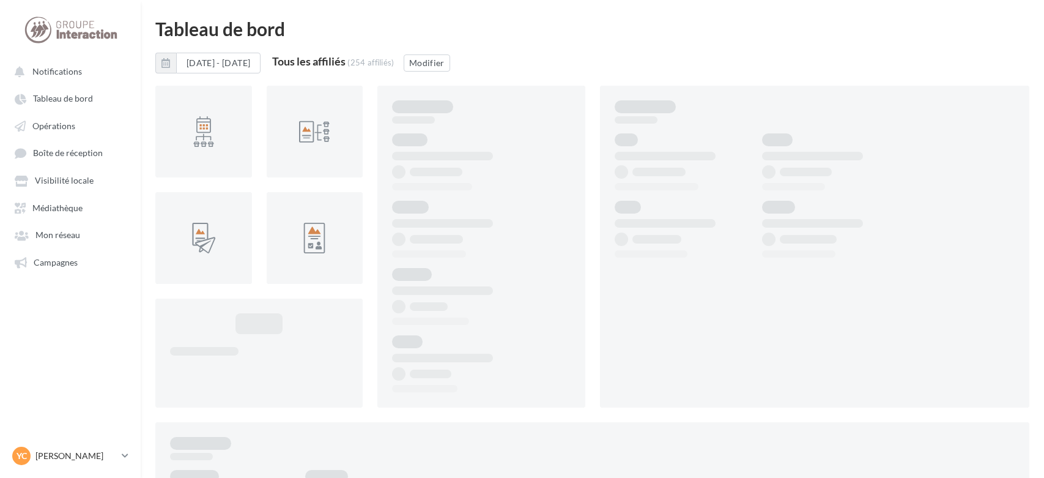  Describe the element at coordinates (63, 98) in the screenshot. I see `span: Tableau de bord` at that location.